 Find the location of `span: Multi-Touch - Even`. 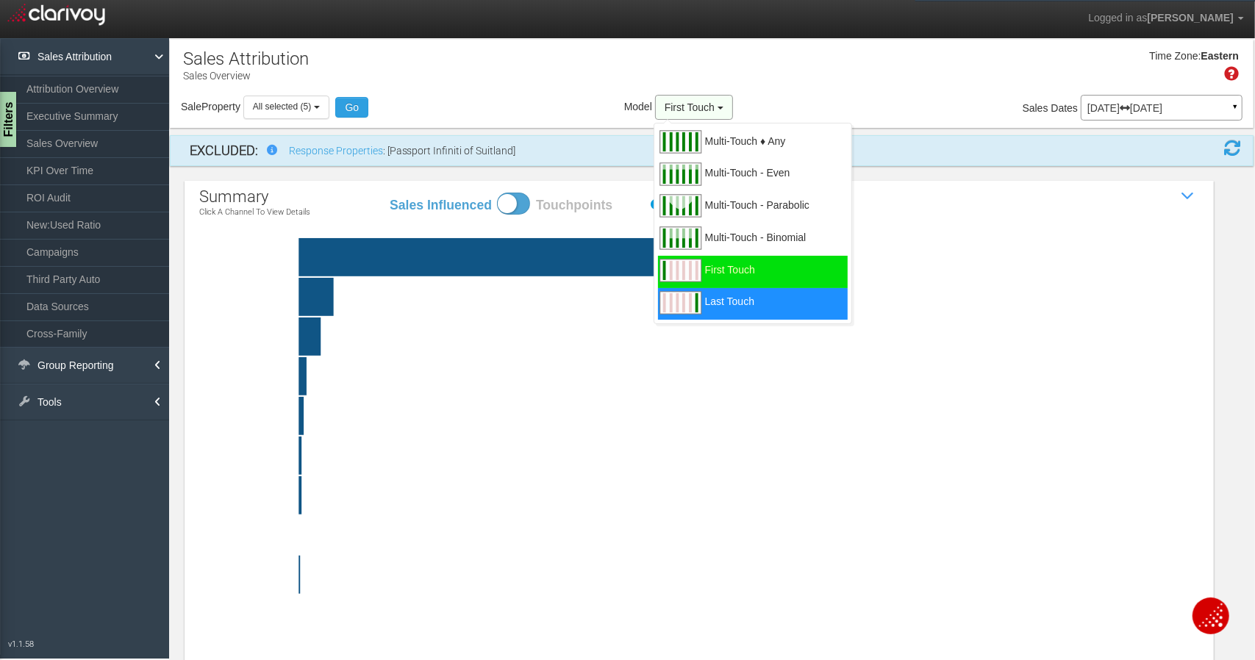

span: Multi-Touch - Even is located at coordinates (748, 182).